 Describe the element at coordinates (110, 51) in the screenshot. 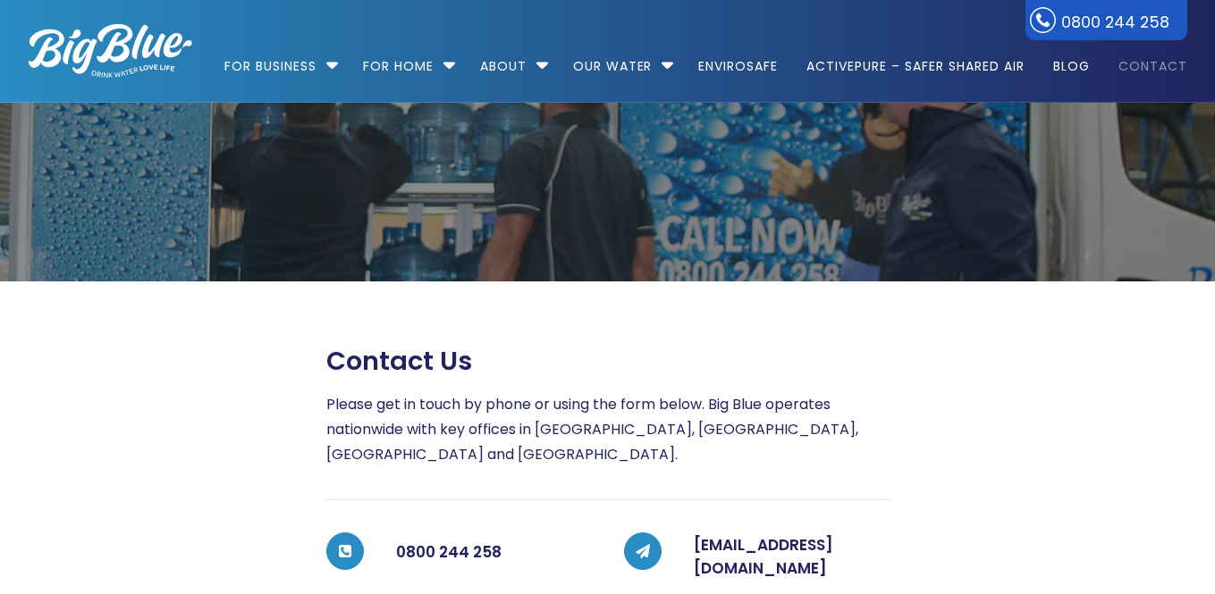

I see `img: logo` at that location.